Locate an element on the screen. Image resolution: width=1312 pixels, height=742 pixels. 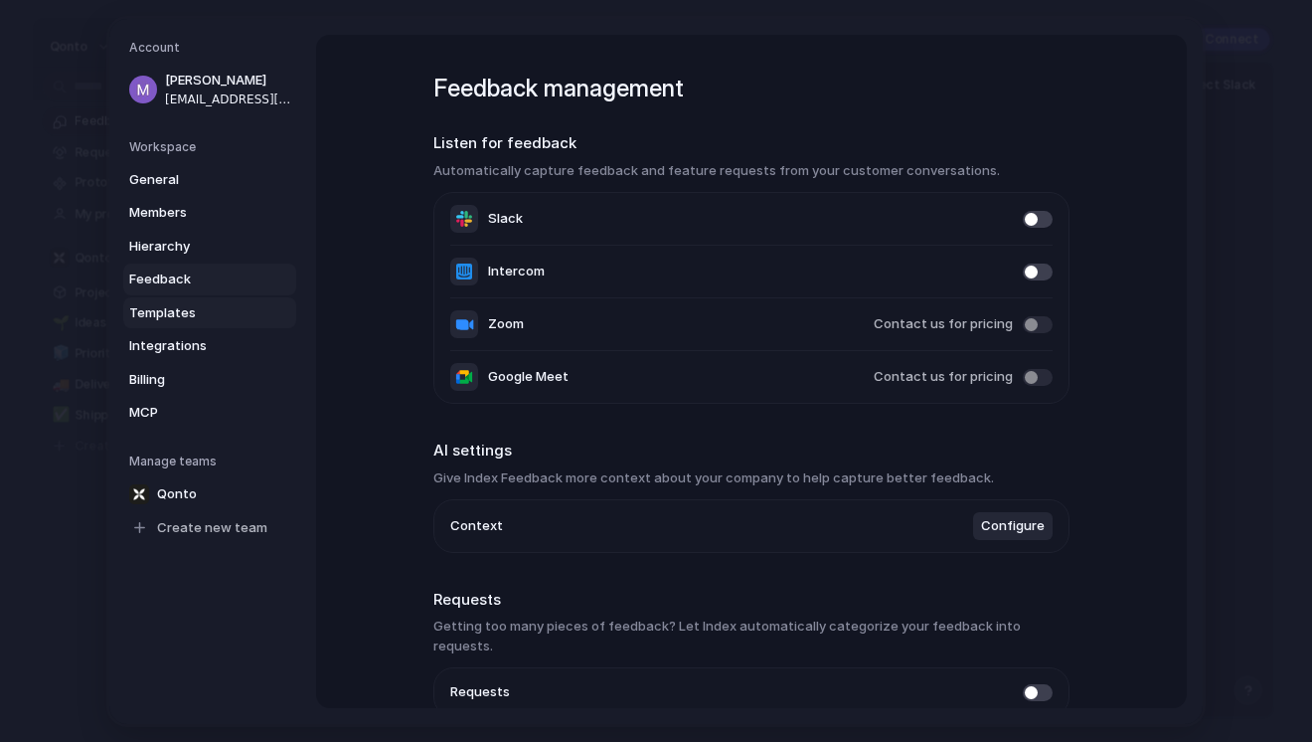
span: Configure is located at coordinates (1013, 526).